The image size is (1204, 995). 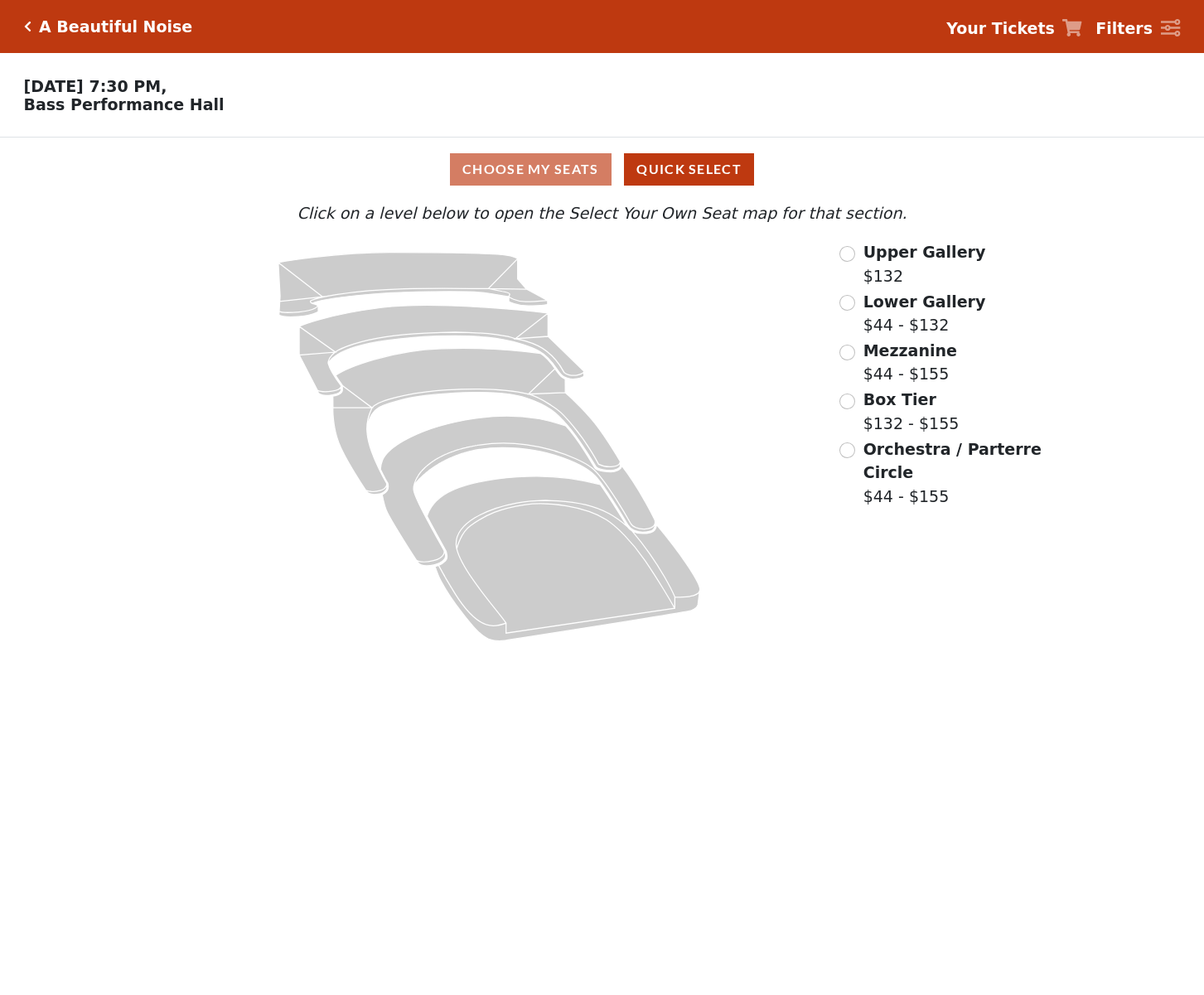 What do you see at coordinates (925, 313) in the screenshot?
I see `label: $44 - $132` at bounding box center [925, 313].